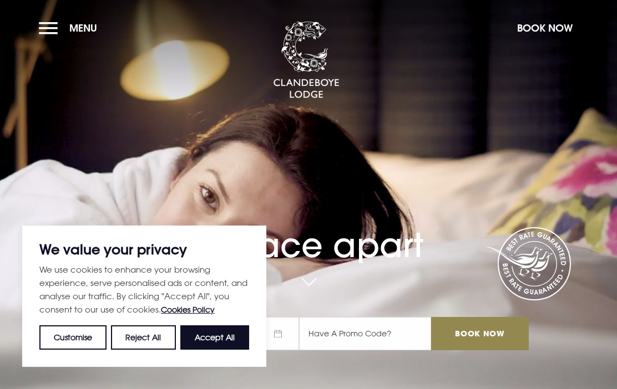  I want to click on img: Clandeboye Lodge, so click(306, 60).